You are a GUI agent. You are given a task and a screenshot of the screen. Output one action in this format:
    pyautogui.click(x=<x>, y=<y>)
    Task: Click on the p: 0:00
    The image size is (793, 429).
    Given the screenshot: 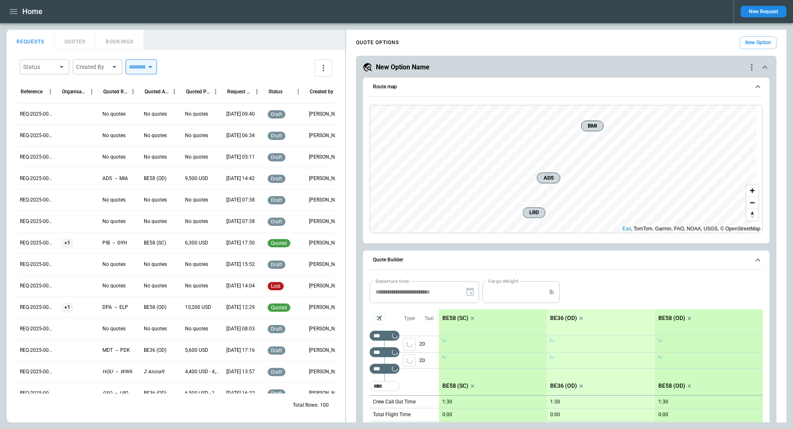 What is the action you would take?
    pyautogui.click(x=663, y=414)
    